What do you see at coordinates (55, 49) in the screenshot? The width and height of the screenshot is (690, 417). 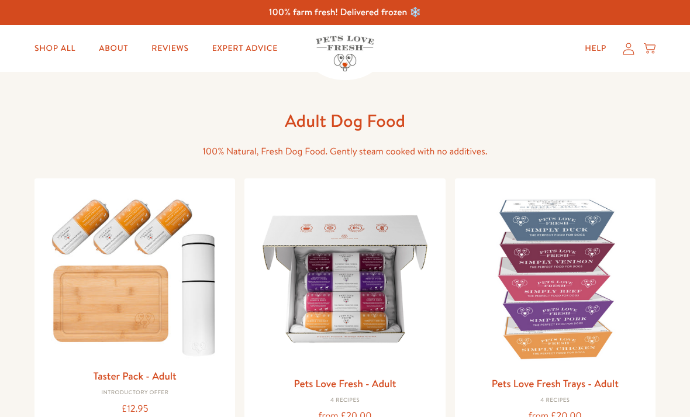 I see `a: Shop All` at bounding box center [55, 49].